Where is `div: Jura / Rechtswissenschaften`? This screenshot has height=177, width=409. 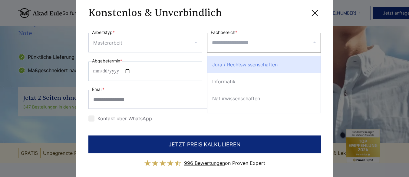 div: Jura / Rechtswissenschaften is located at coordinates (264, 64).